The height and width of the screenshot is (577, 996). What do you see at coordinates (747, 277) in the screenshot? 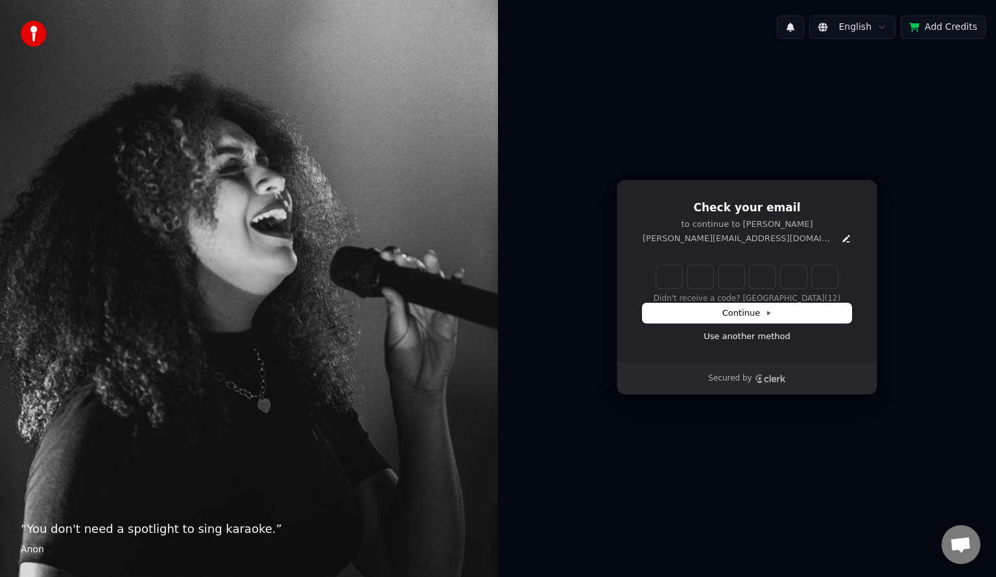
I see `input: Enter verification code` at bounding box center [747, 277].